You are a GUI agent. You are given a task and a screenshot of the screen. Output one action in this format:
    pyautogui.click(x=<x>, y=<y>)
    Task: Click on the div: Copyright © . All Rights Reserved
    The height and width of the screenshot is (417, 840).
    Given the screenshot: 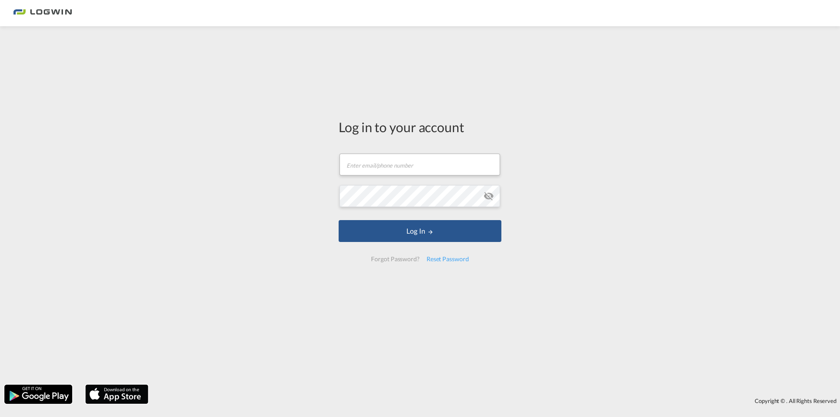 What is the action you would take?
    pyautogui.click(x=496, y=401)
    